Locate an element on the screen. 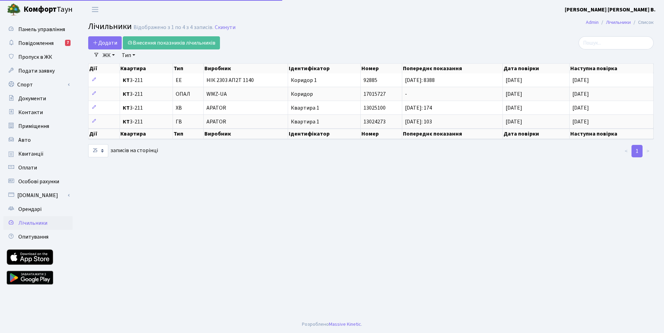  th: Квартира is located at coordinates (146, 134).